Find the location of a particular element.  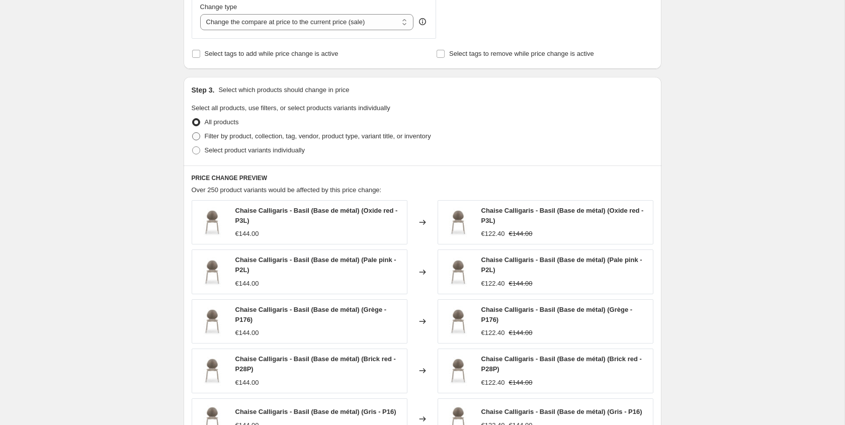

span: Select tags to add while price change is active is located at coordinates (272, 53).